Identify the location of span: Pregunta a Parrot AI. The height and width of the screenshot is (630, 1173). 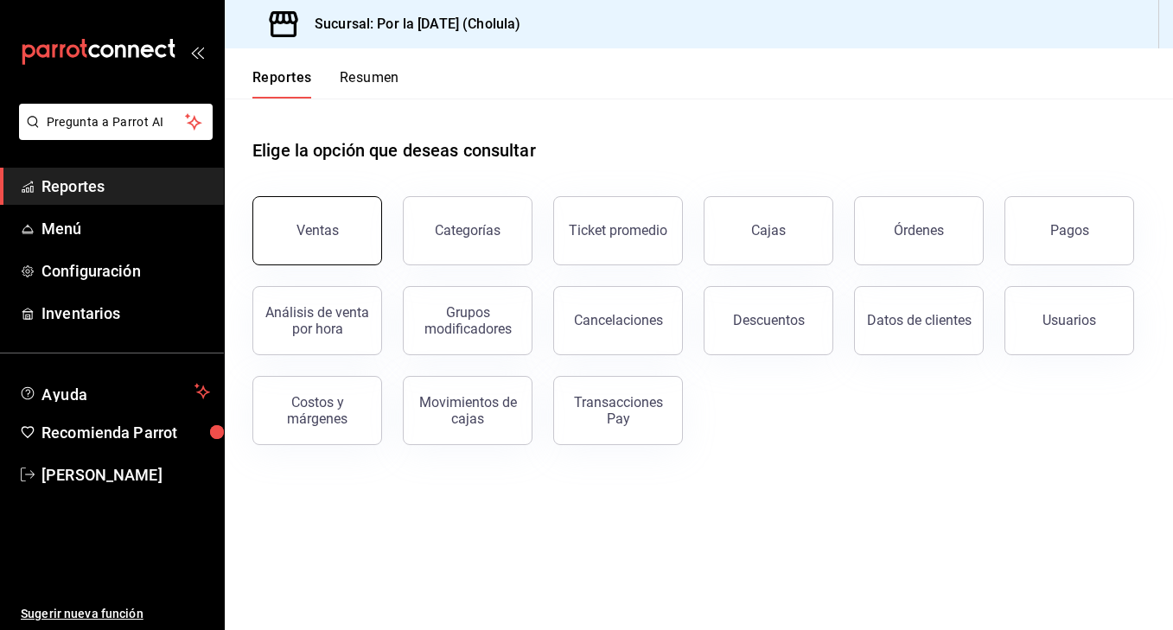
(116, 122).